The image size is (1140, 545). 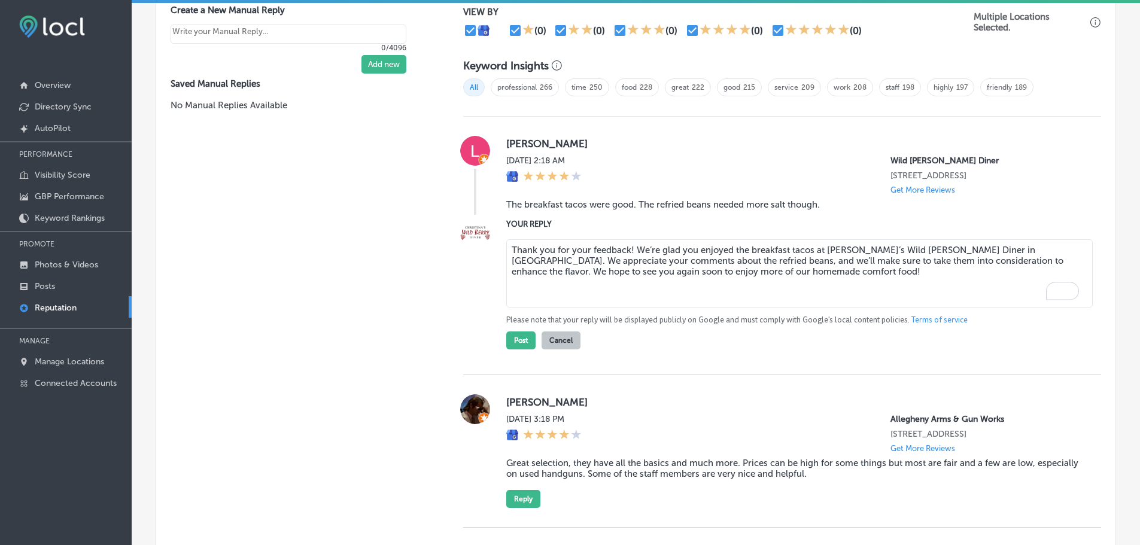 I want to click on div: 3 Stars, so click(x=646, y=31).